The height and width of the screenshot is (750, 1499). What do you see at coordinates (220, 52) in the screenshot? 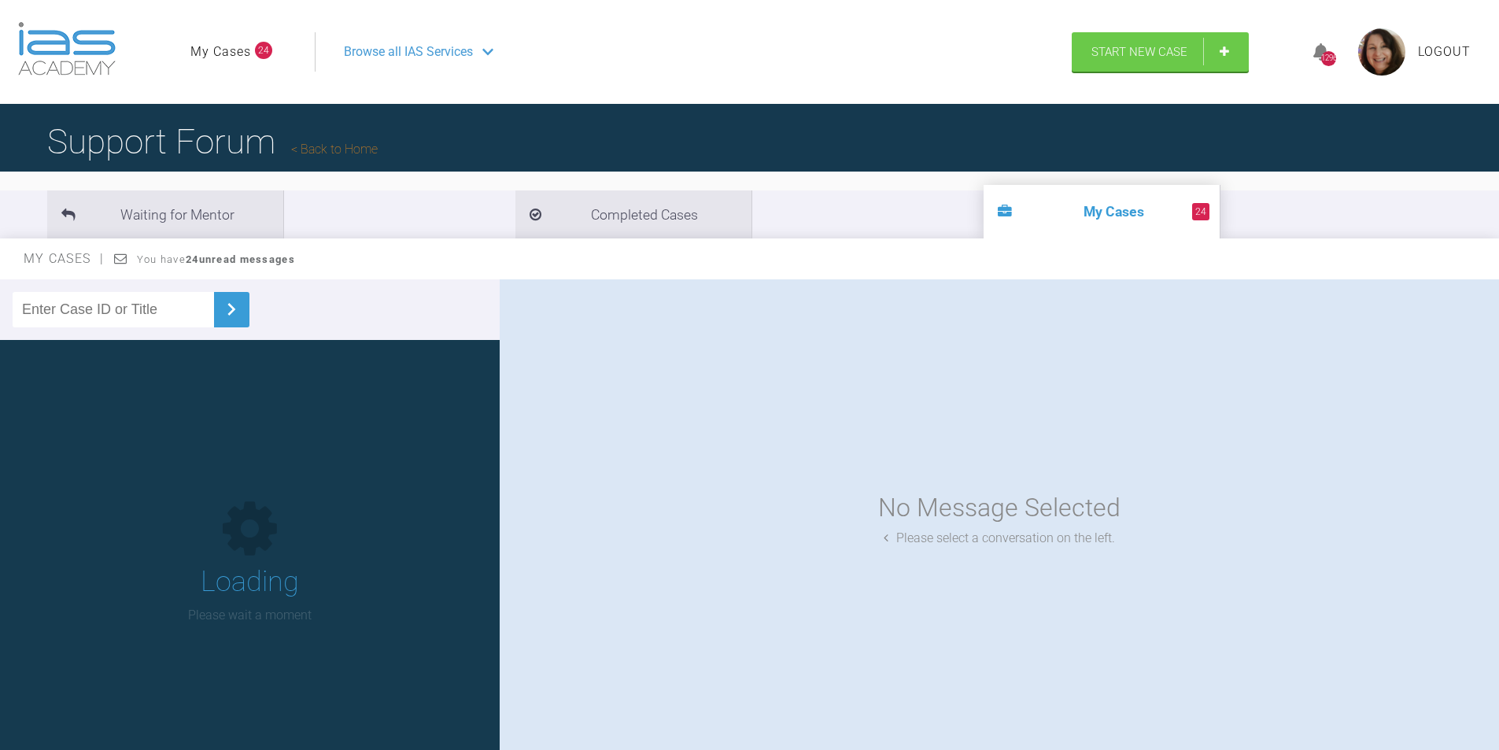
I see `a: My Cases` at bounding box center [220, 52].